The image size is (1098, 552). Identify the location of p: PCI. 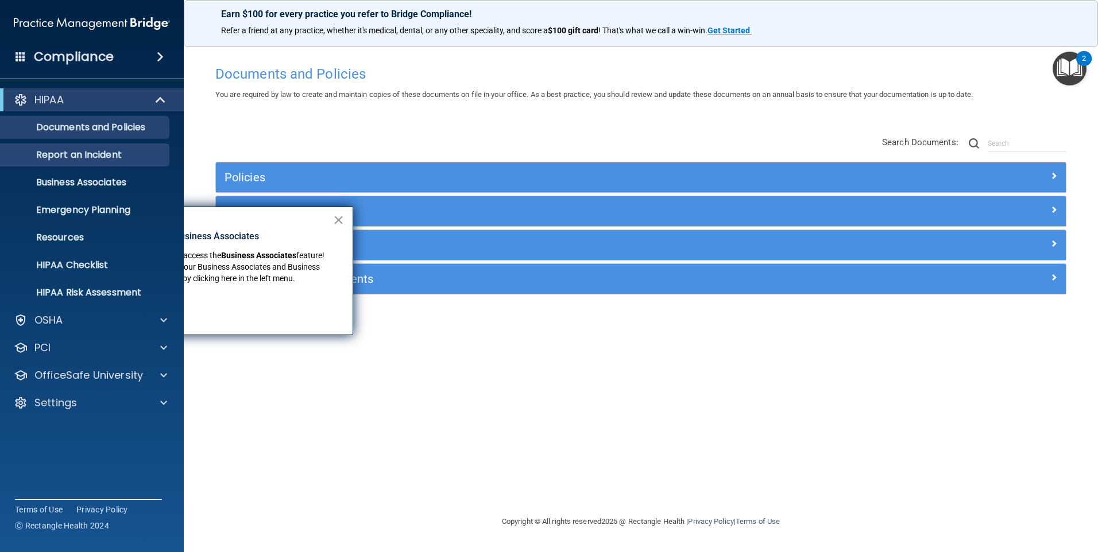
(42, 348).